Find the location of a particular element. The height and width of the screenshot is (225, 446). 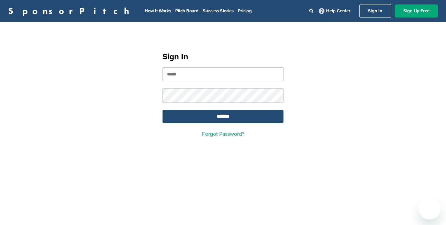

h1: Sign In is located at coordinates (223, 57).